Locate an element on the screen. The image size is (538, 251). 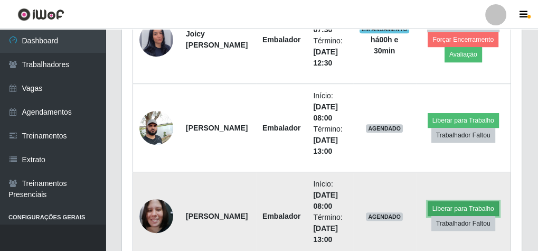
img: CoreUI Logo is located at coordinates (41, 14).